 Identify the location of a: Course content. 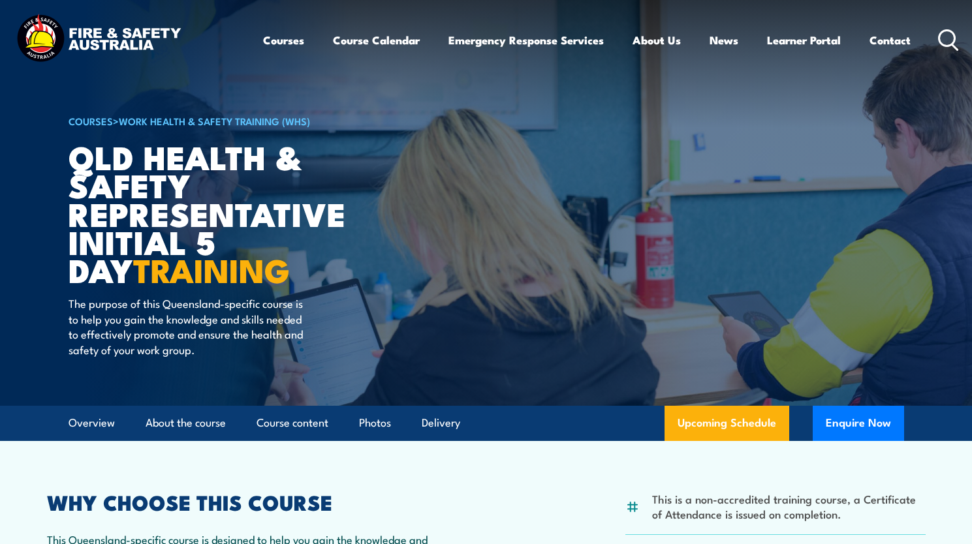
(292, 423).